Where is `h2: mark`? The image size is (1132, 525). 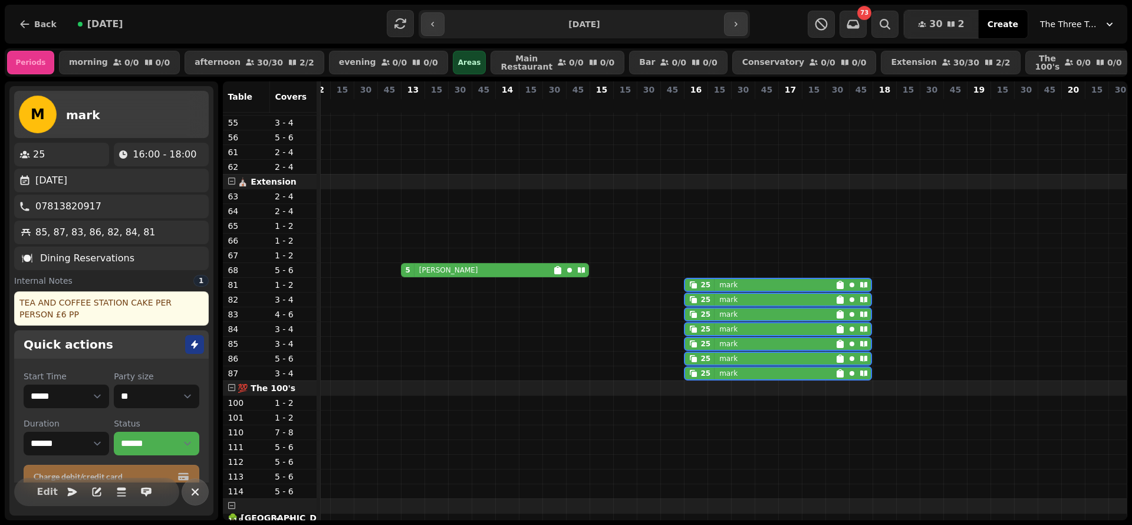 h2: mark is located at coordinates (83, 115).